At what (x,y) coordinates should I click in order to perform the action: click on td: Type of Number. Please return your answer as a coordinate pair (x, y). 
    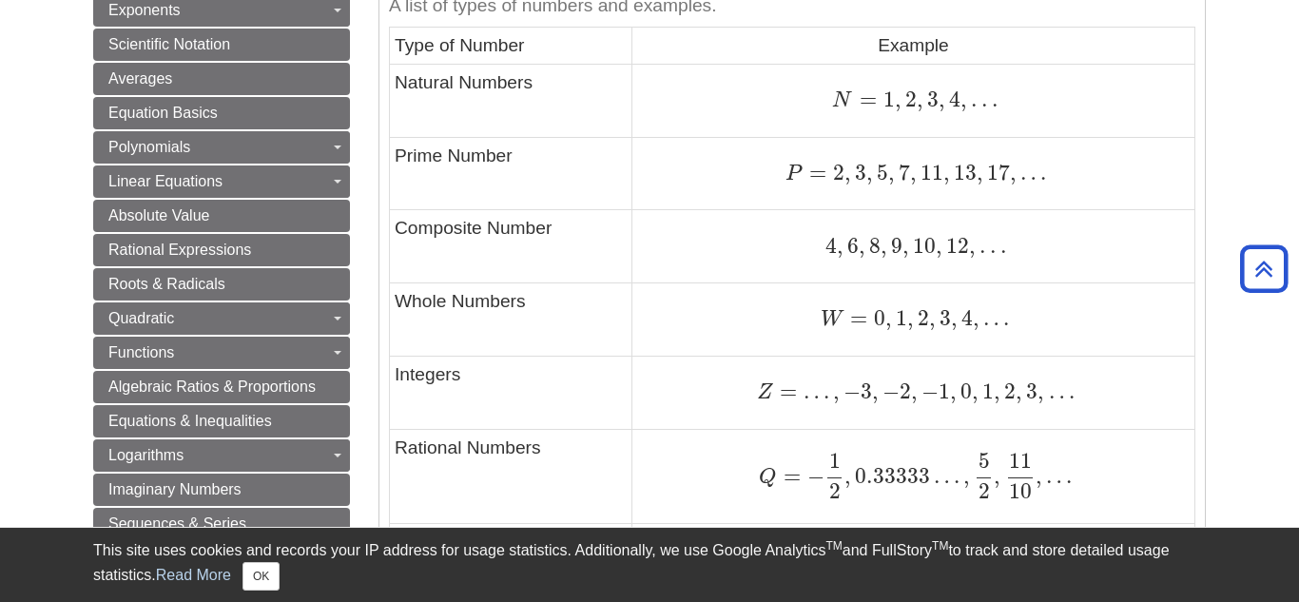
    Looking at the image, I should click on (511, 46).